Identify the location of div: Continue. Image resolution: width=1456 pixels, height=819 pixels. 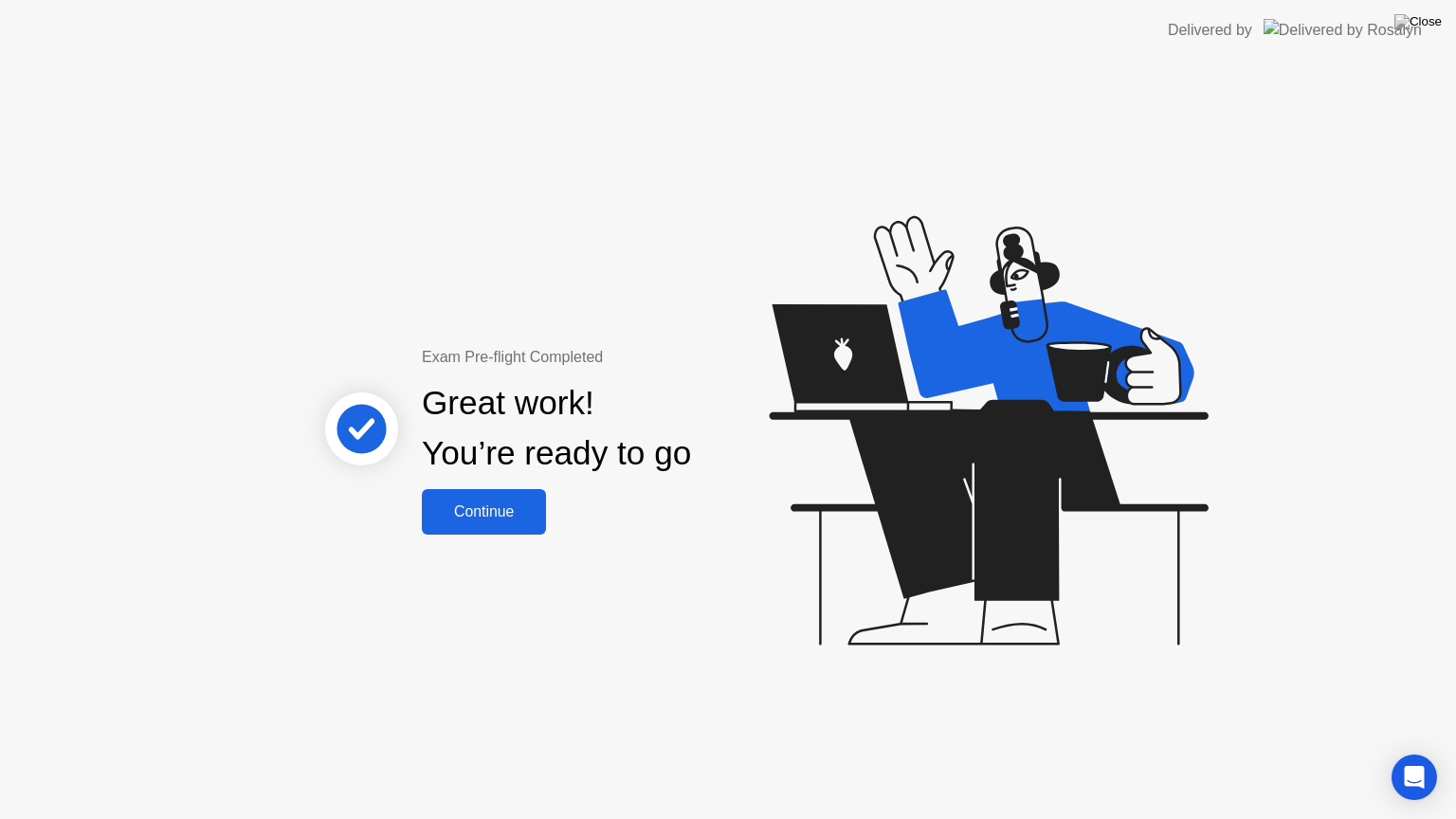
(484, 512).